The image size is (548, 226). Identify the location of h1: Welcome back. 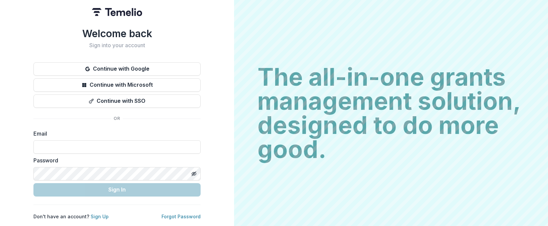
(117, 33).